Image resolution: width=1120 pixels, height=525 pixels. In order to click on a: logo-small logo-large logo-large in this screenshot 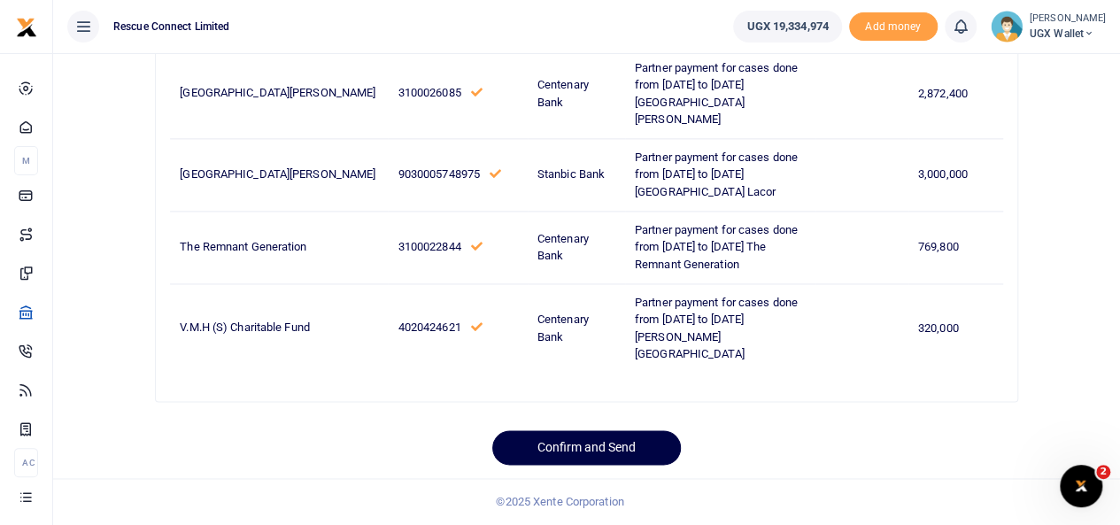, I will do `click(27, 26)`.